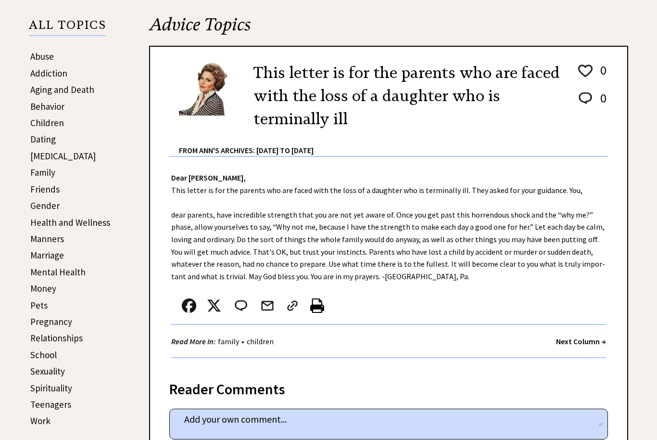 Image resolution: width=657 pixels, height=440 pixels. What do you see at coordinates (214, 305) in the screenshot?
I see `img: x_small.png` at bounding box center [214, 305].